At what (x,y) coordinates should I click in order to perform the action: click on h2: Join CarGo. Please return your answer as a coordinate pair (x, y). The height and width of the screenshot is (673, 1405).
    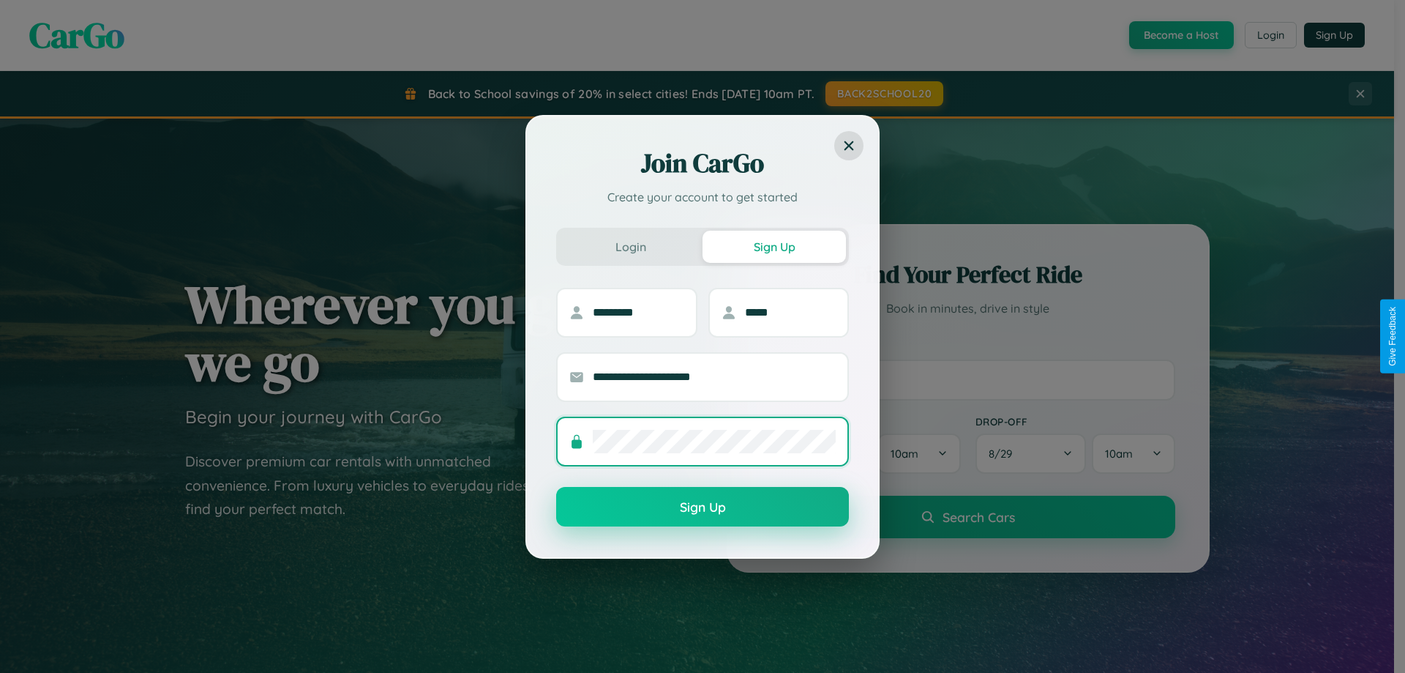
    Looking at the image, I should click on (703, 163).